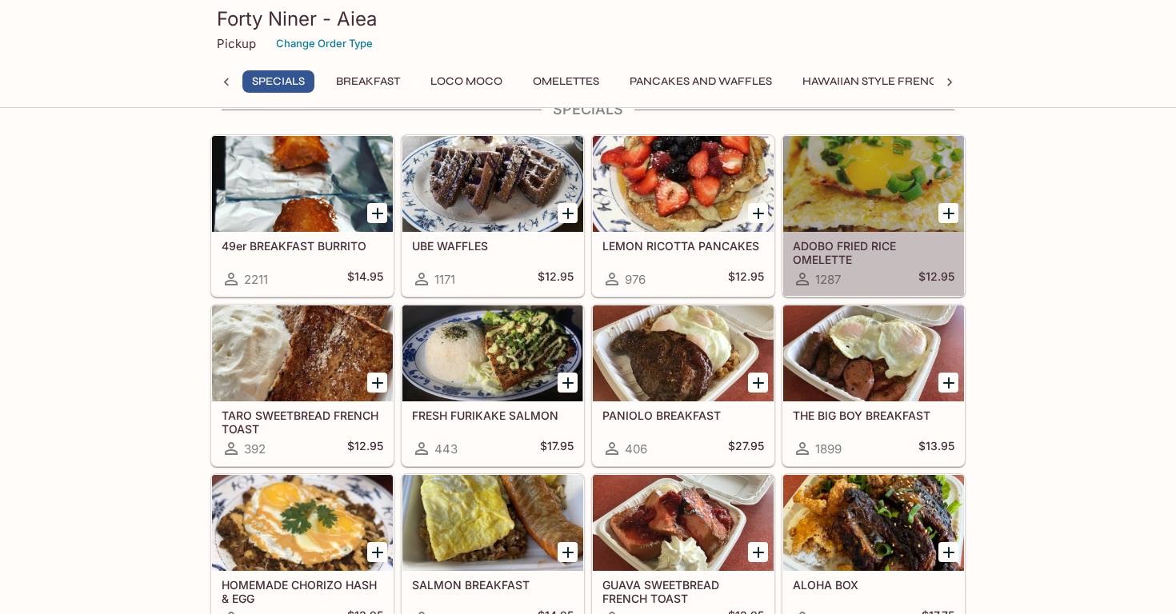  I want to click on div: GUAVA SWEETBREAD FRENCH TOAST, so click(683, 523).